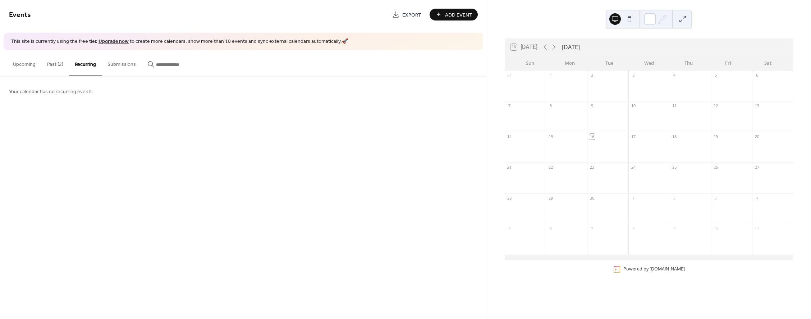 The image size is (811, 319). Describe the element at coordinates (453, 14) in the screenshot. I see `button: Add Event` at that location.